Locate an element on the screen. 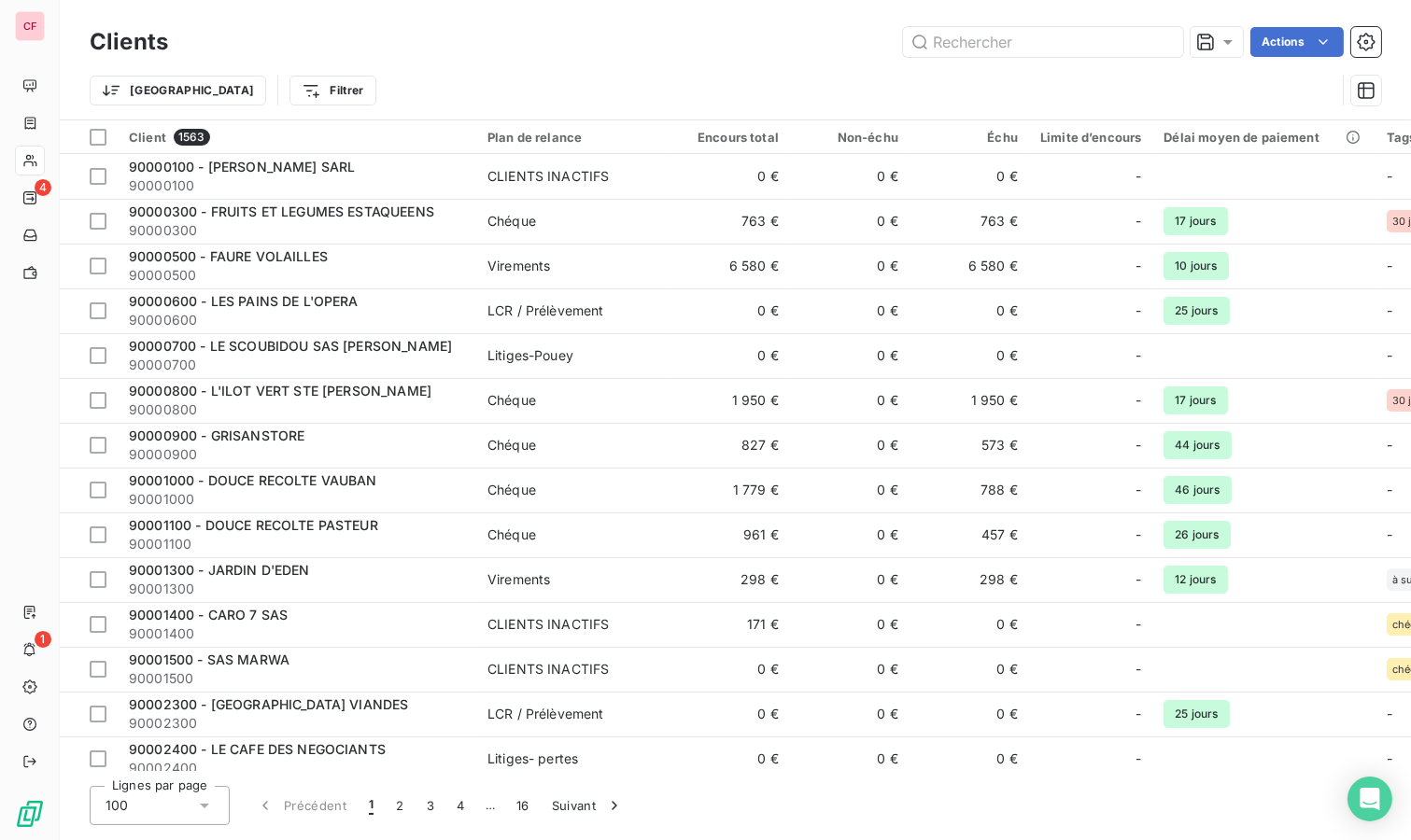 This screenshot has width=1411, height=840. a: 4 is located at coordinates (29, 198).